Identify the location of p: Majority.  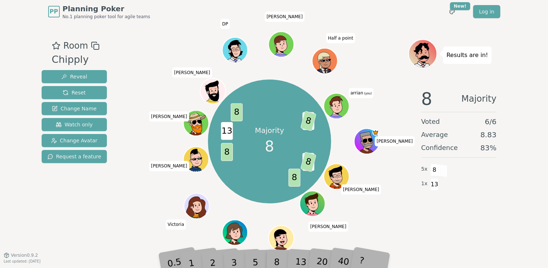
(270, 130).